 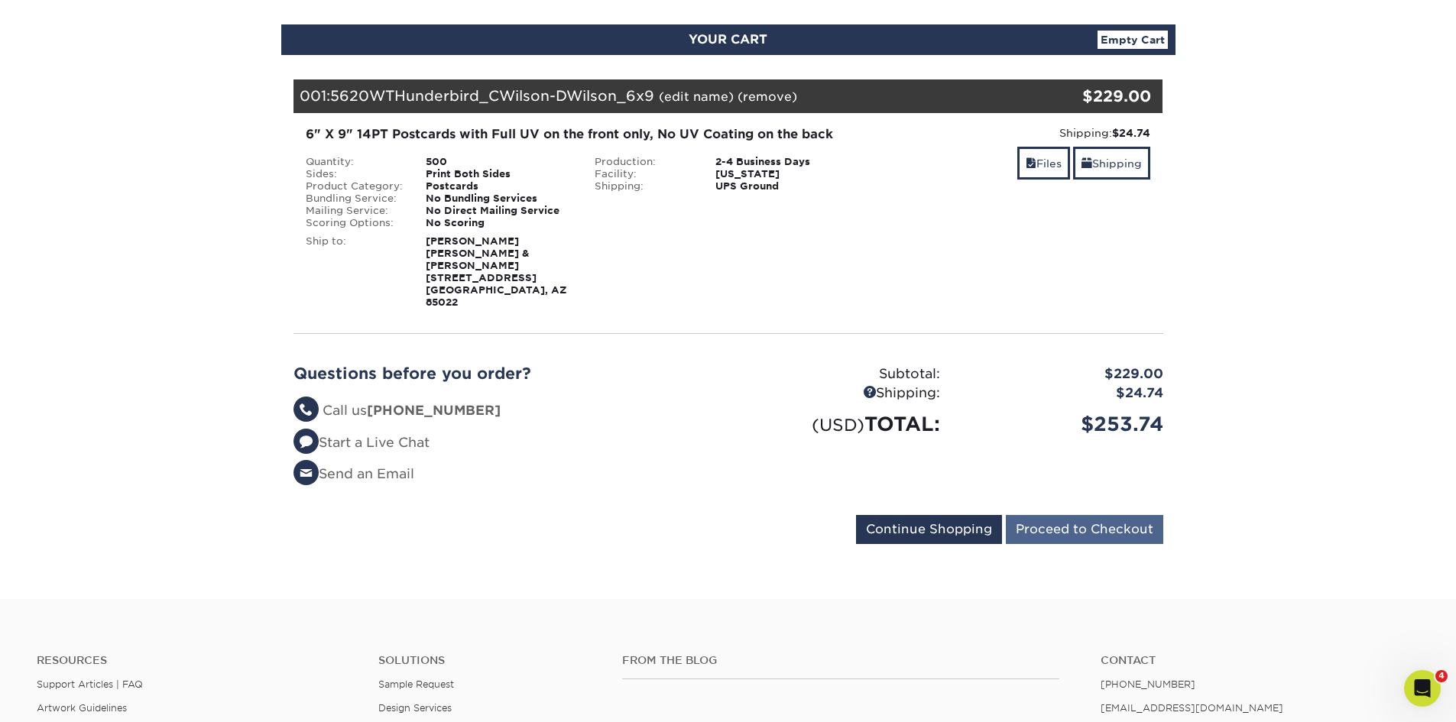 I want to click on div: Print Both Sides, so click(x=498, y=174).